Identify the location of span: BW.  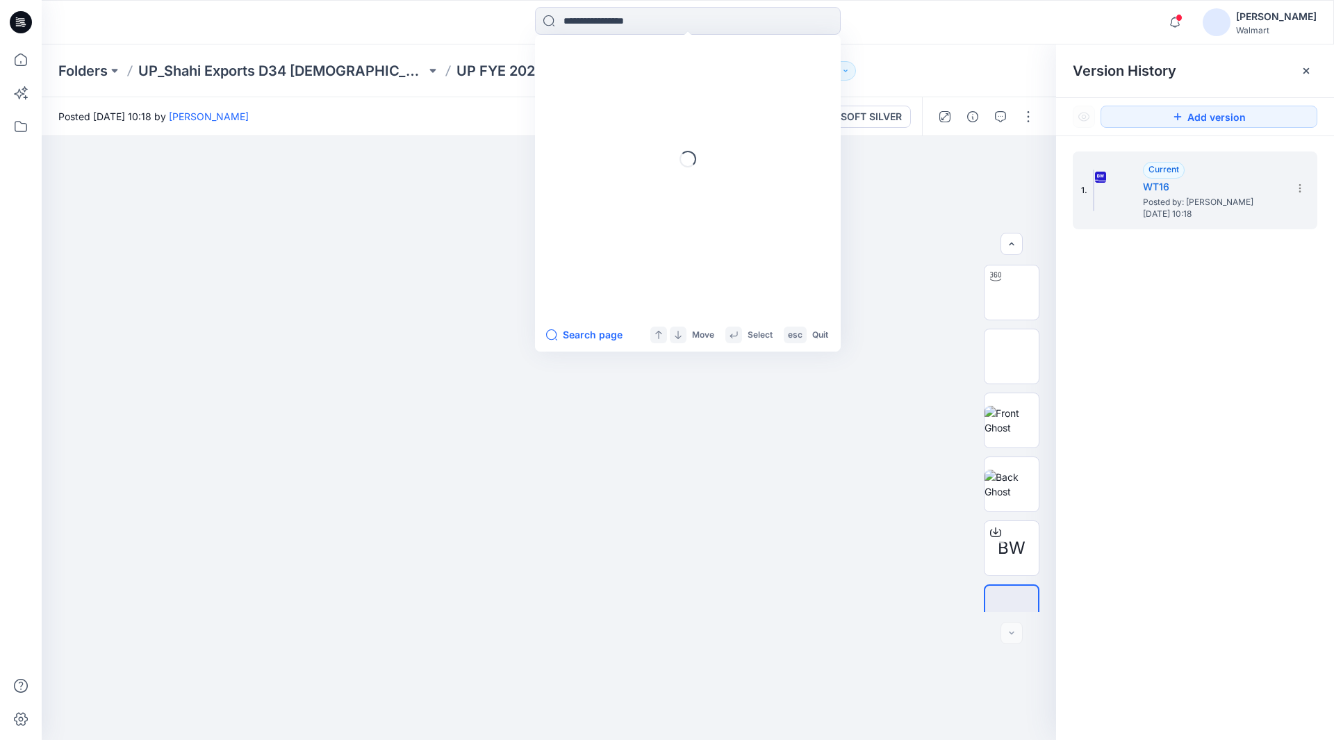
(1012, 548).